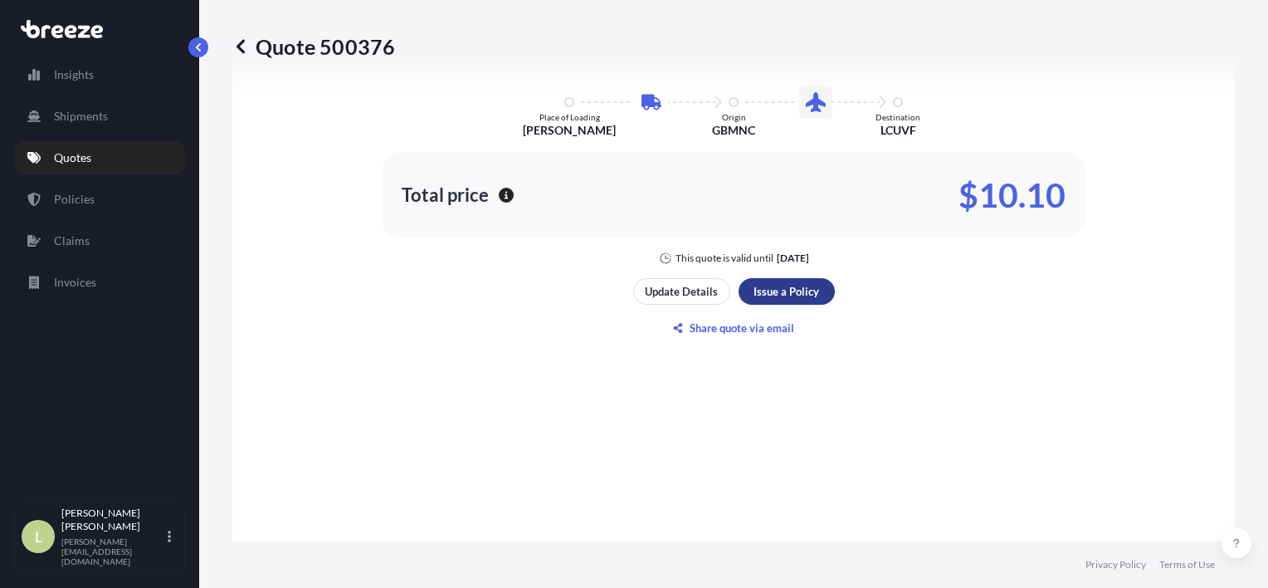 The width and height of the screenshot is (1268, 588). What do you see at coordinates (100, 158) in the screenshot?
I see `a: Quotes` at bounding box center [100, 158].